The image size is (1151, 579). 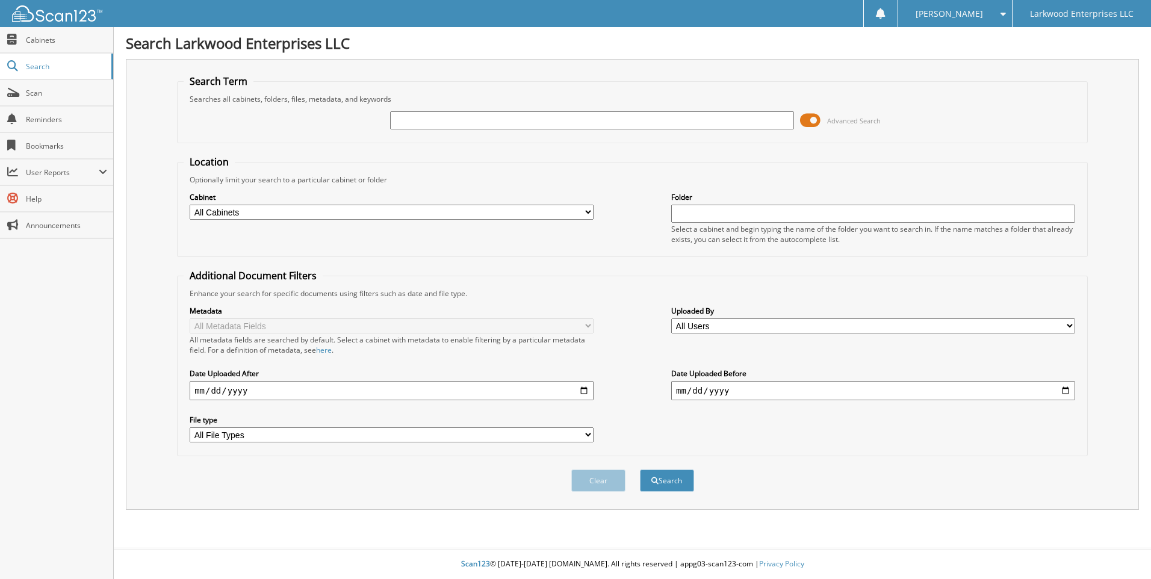 I want to click on div: Select a cabinet and begin typing the name of the folder you want to search in. If the name match..., so click(x=873, y=234).